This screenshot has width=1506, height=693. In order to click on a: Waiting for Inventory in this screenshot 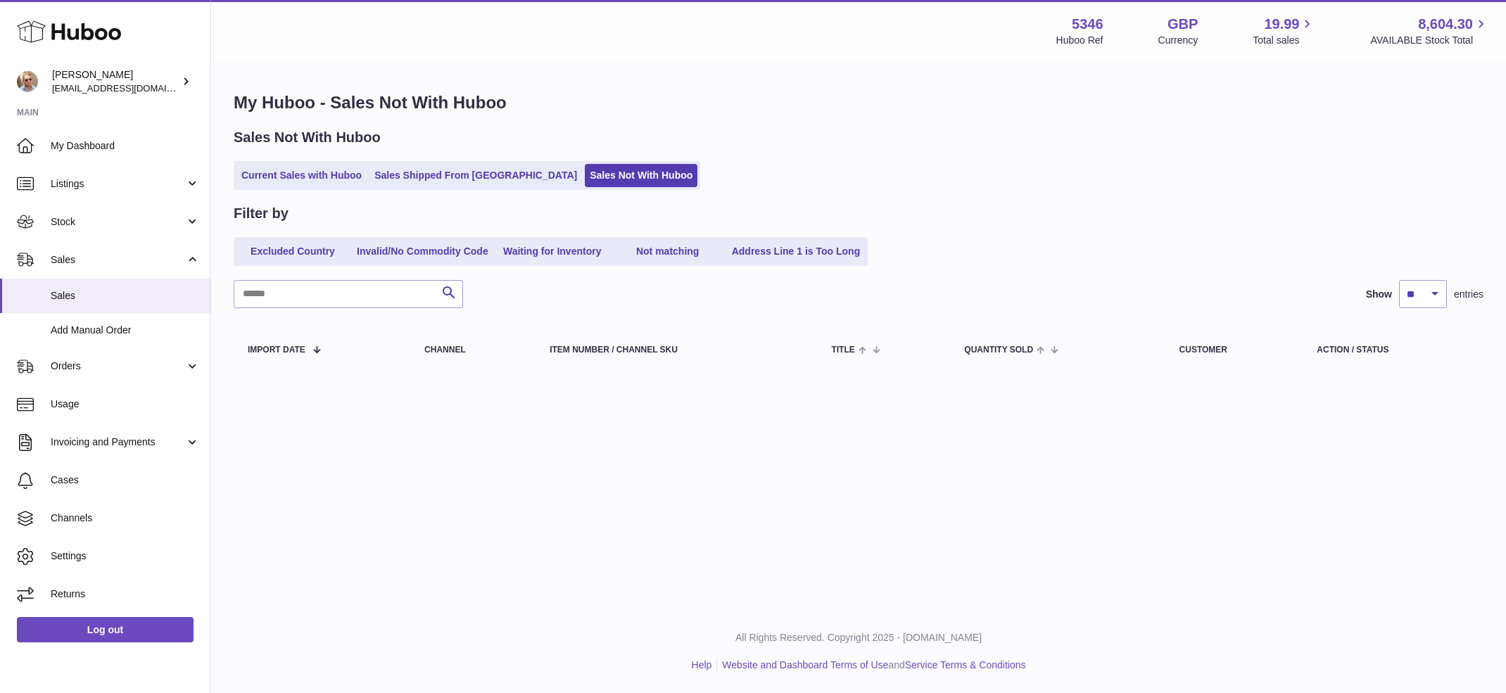, I will do `click(553, 251)`.